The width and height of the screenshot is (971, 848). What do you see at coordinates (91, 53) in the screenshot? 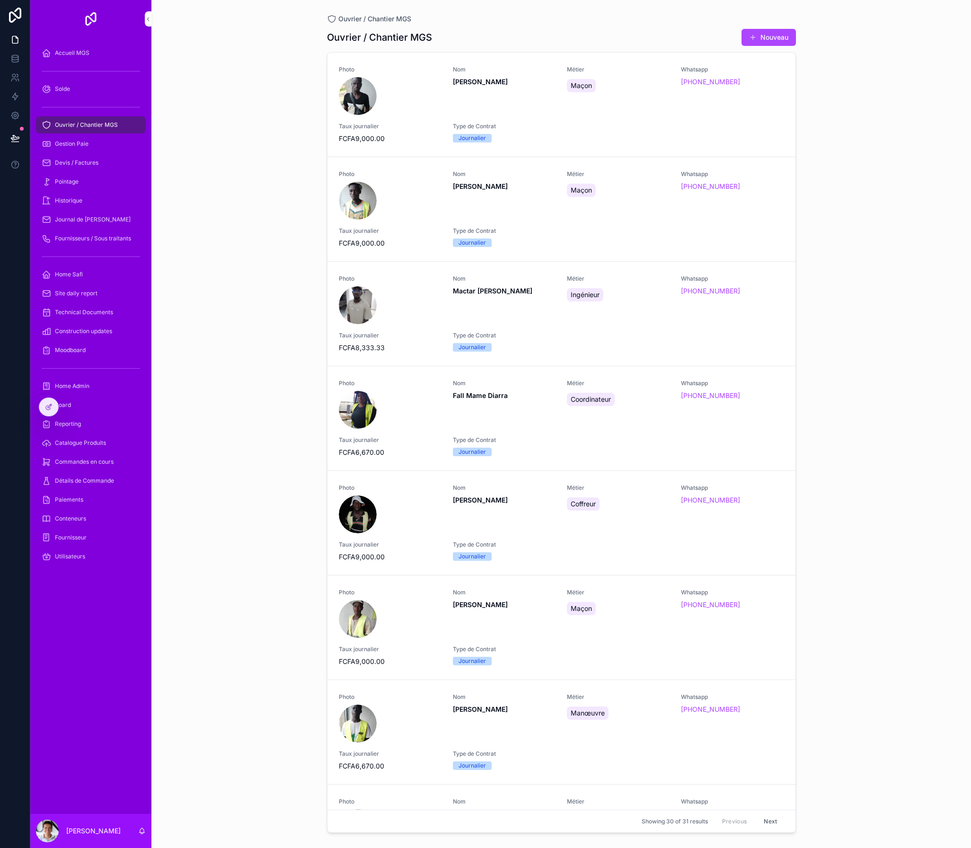
I see `a: Accueil MGS` at bounding box center [91, 53].